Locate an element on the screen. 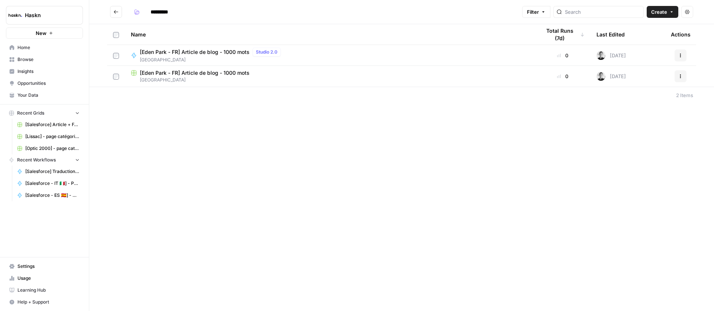 The image size is (714, 311). span: Settings is located at coordinates (48, 266).